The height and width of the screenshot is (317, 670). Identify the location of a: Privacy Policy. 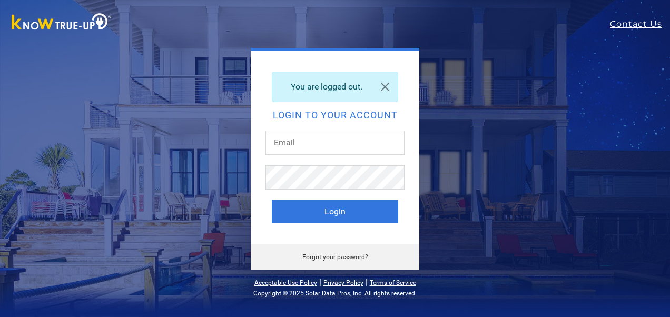
(344, 283).